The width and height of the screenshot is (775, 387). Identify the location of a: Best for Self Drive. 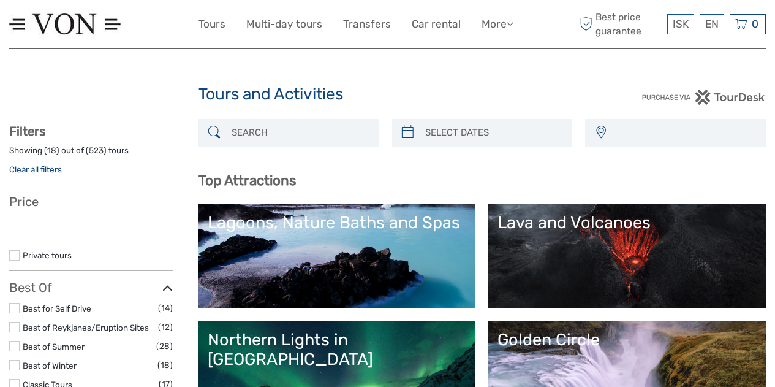
(57, 308).